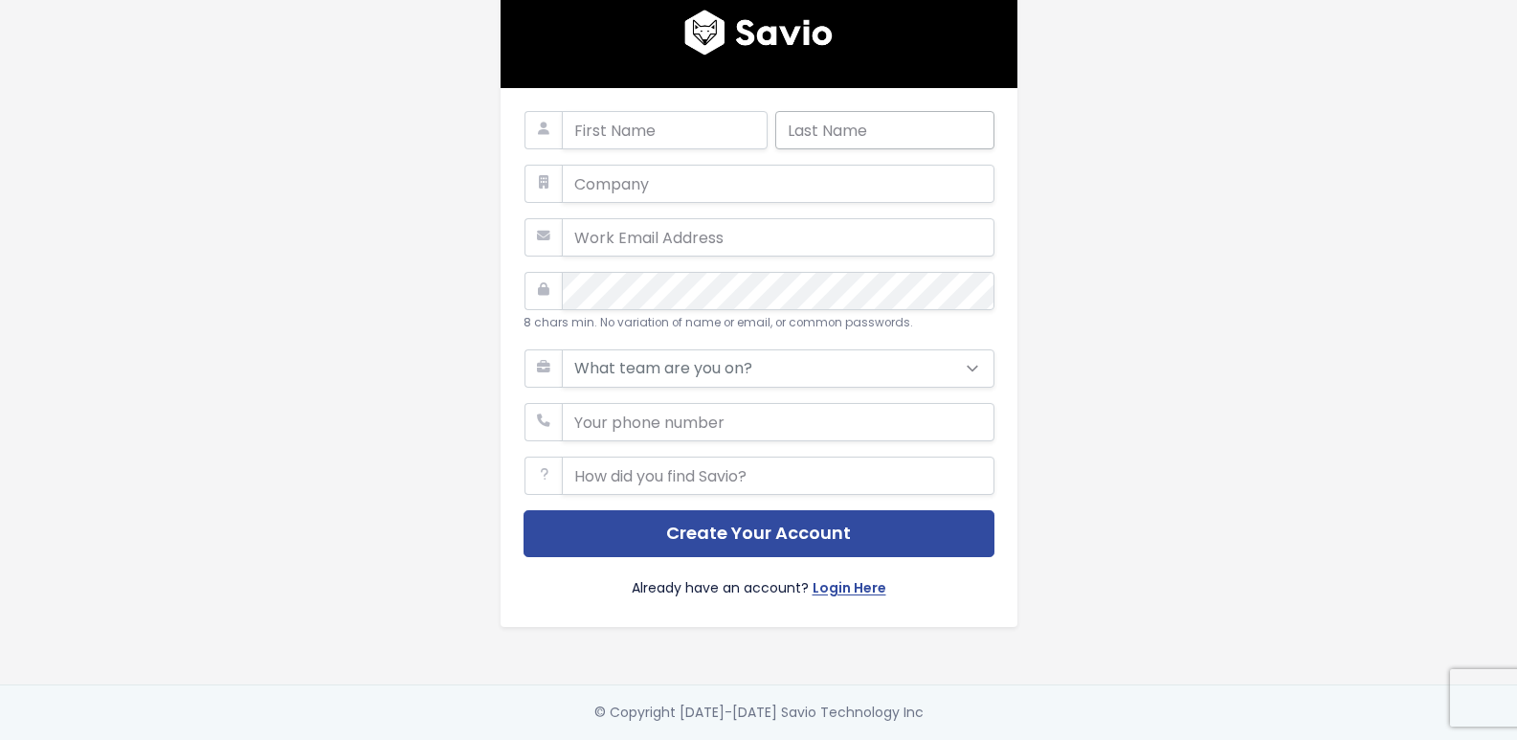  I want to click on input: How did you find Savio?, so click(778, 476).